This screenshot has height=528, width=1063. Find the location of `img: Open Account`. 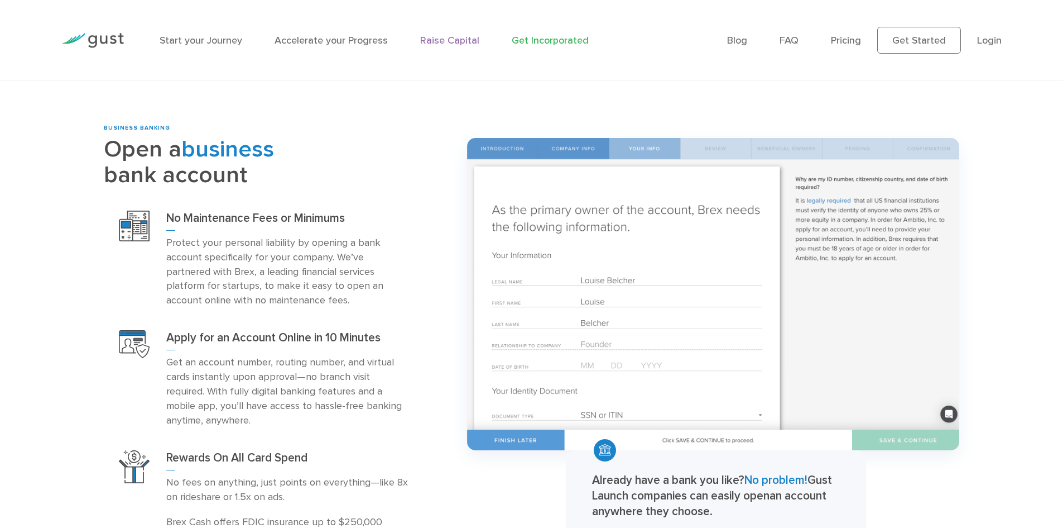

img: Open Account is located at coordinates (134, 344).